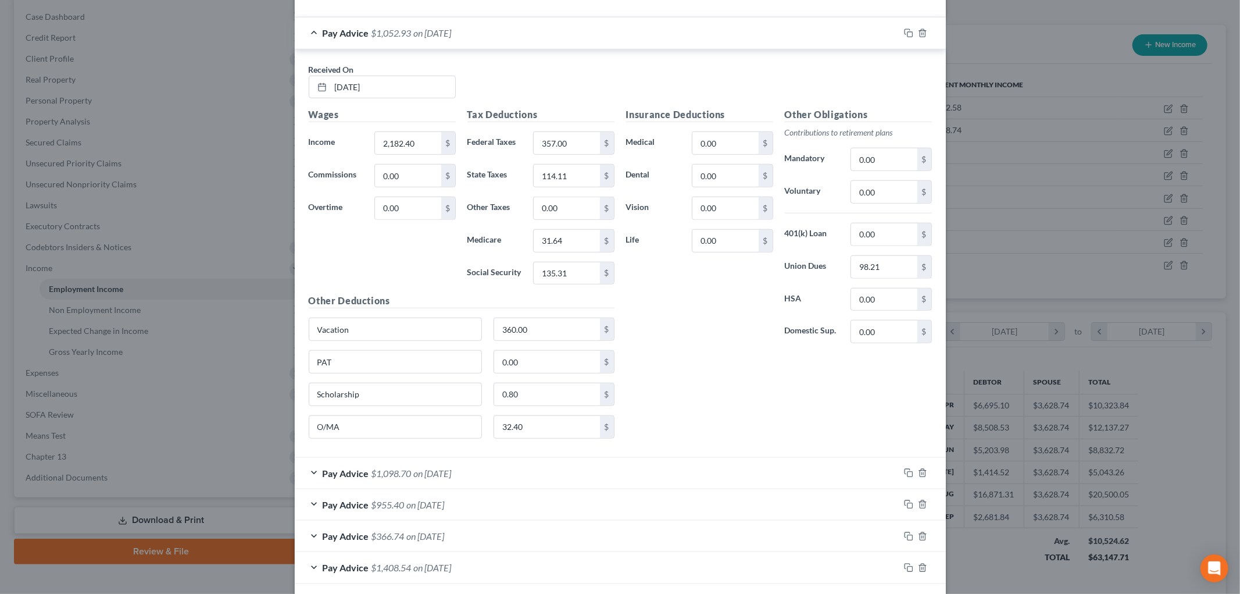 Image resolution: width=1240 pixels, height=594 pixels. Describe the element at coordinates (391, 33) in the screenshot. I see `span: $1,052.93` at that location.